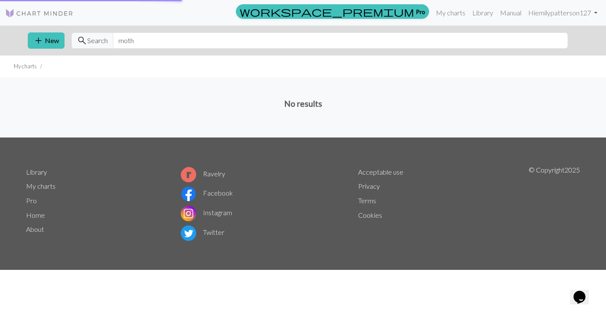  I want to click on a: Ravelry, so click(203, 173).